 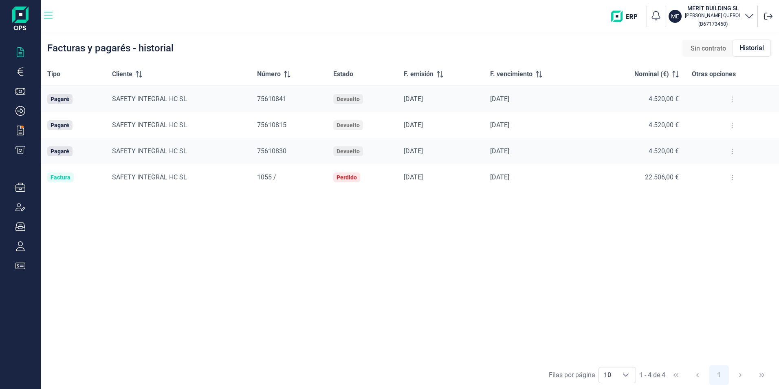 I want to click on span: Número, so click(x=269, y=74).